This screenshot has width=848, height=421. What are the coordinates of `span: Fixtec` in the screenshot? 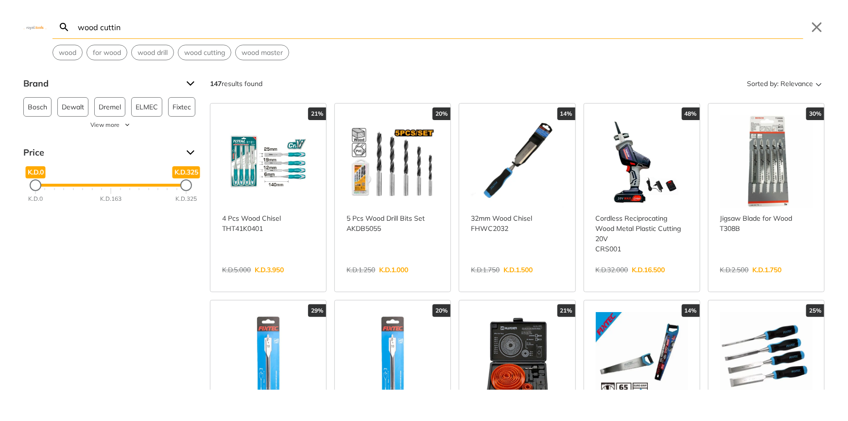 It's located at (182, 107).